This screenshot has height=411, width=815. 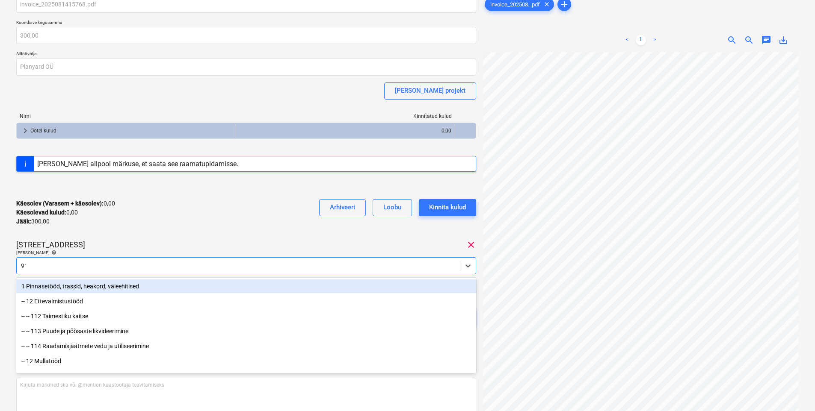 I want to click on span: zoom_out, so click(x=749, y=40).